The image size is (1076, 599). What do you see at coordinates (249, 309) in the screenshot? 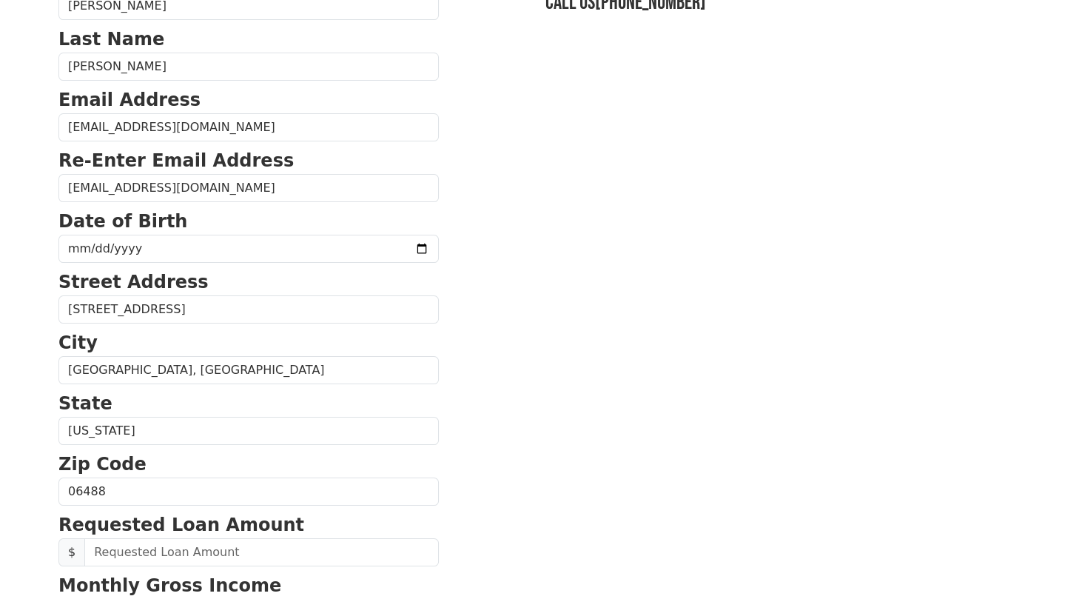
I see `input: Street Address` at bounding box center [249, 309].